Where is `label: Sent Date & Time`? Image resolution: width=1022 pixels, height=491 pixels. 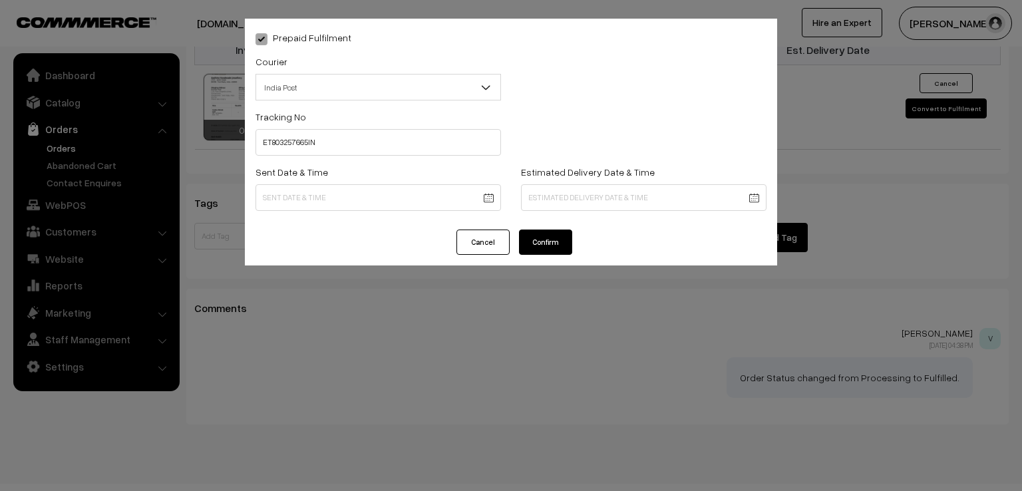
label: Sent Date & Time is located at coordinates (291, 172).